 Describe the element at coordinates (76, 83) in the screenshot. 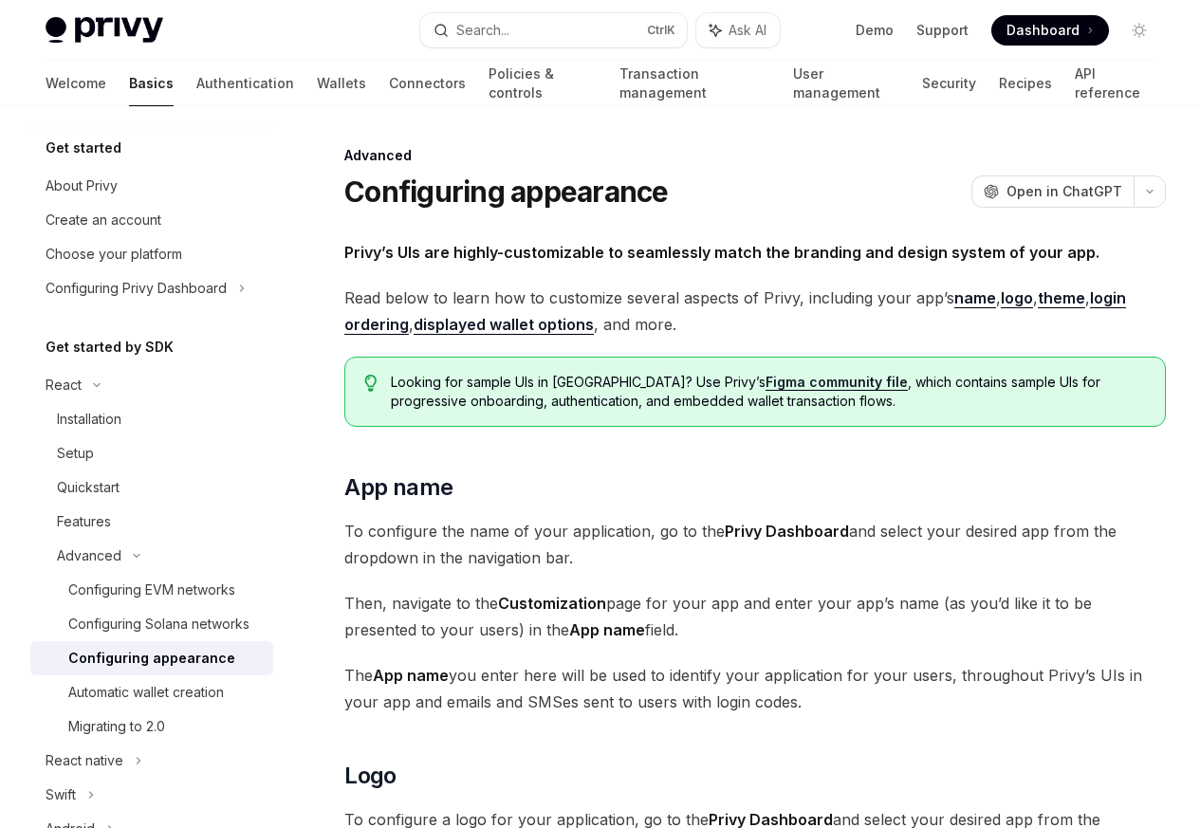

I see `a: Welcome` at that location.